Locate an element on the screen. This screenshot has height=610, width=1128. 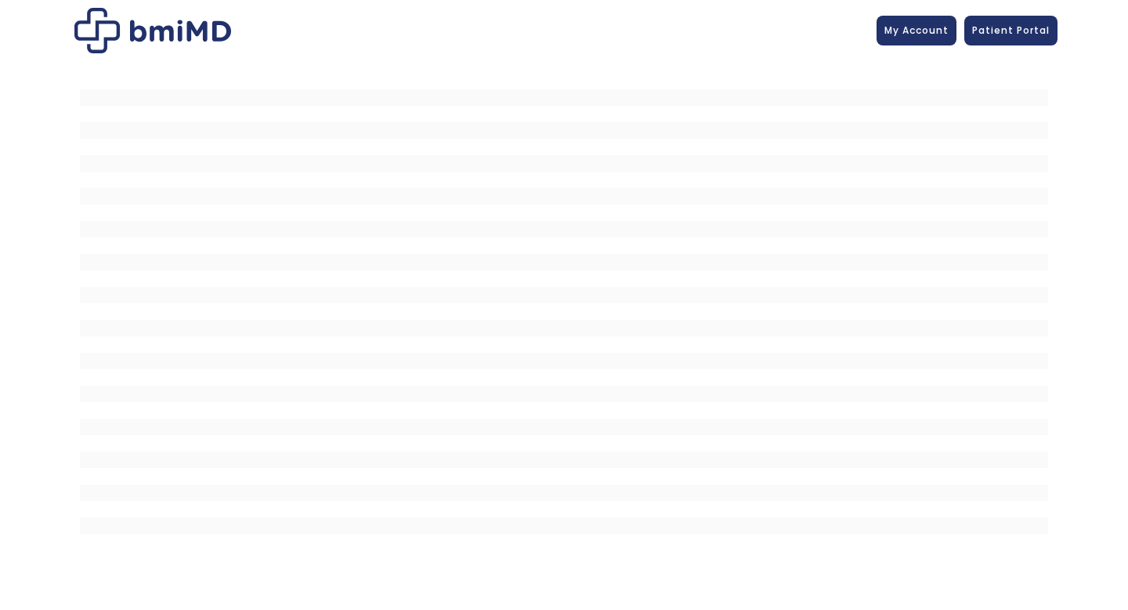
a: My Account is located at coordinates (917, 31).